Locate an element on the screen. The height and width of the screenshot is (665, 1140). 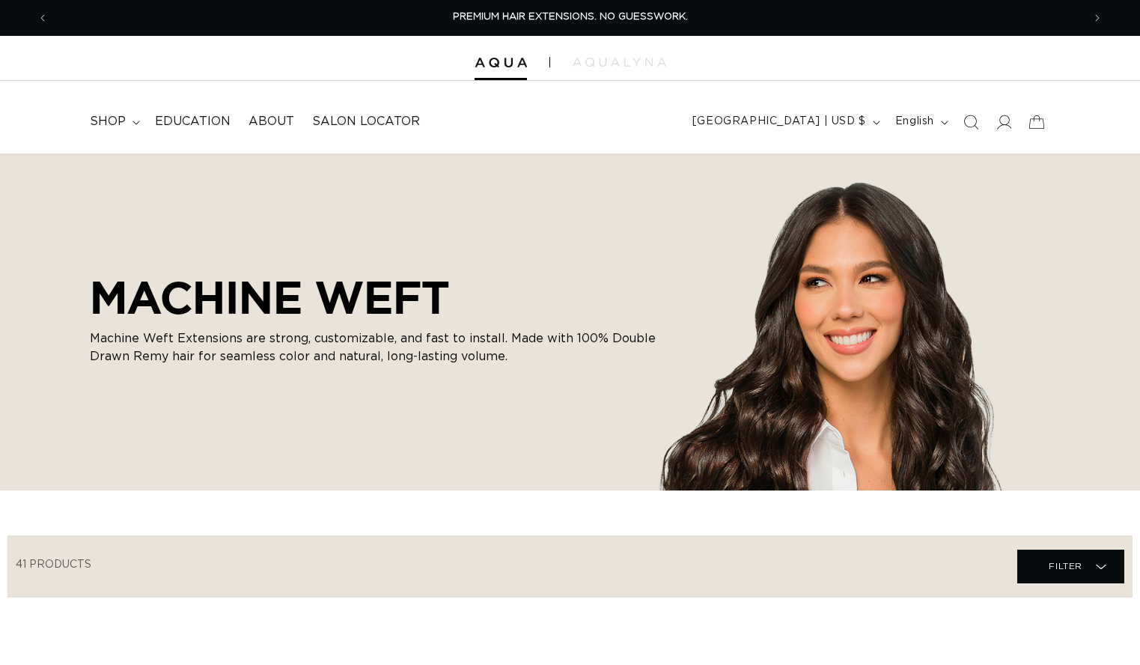
h2: MACHINE WEFT is located at coordinates (374, 297).